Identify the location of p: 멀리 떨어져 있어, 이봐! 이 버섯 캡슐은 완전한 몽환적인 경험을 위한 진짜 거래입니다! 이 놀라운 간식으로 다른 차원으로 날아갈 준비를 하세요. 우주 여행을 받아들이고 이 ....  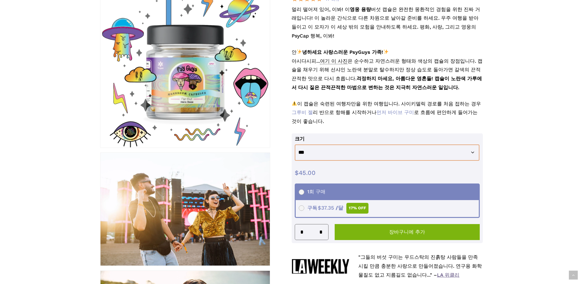
(387, 26).